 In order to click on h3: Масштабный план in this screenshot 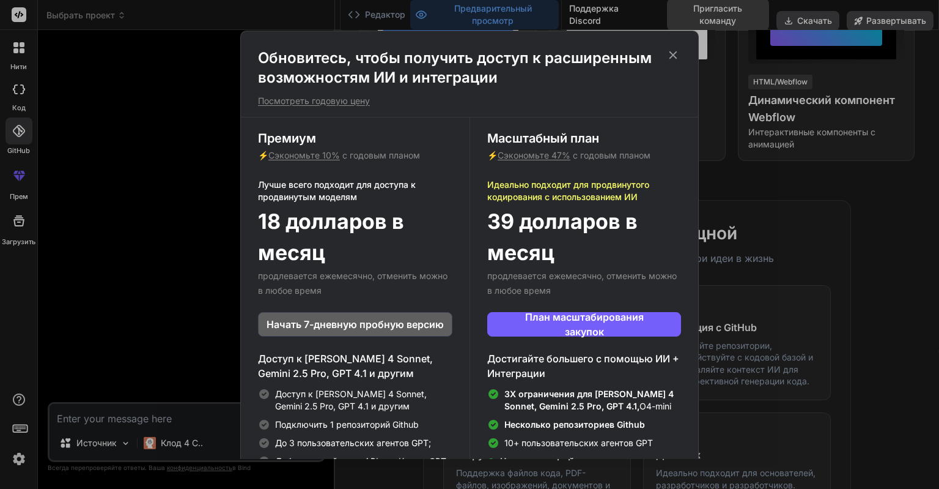, I will do `click(584, 138)`.